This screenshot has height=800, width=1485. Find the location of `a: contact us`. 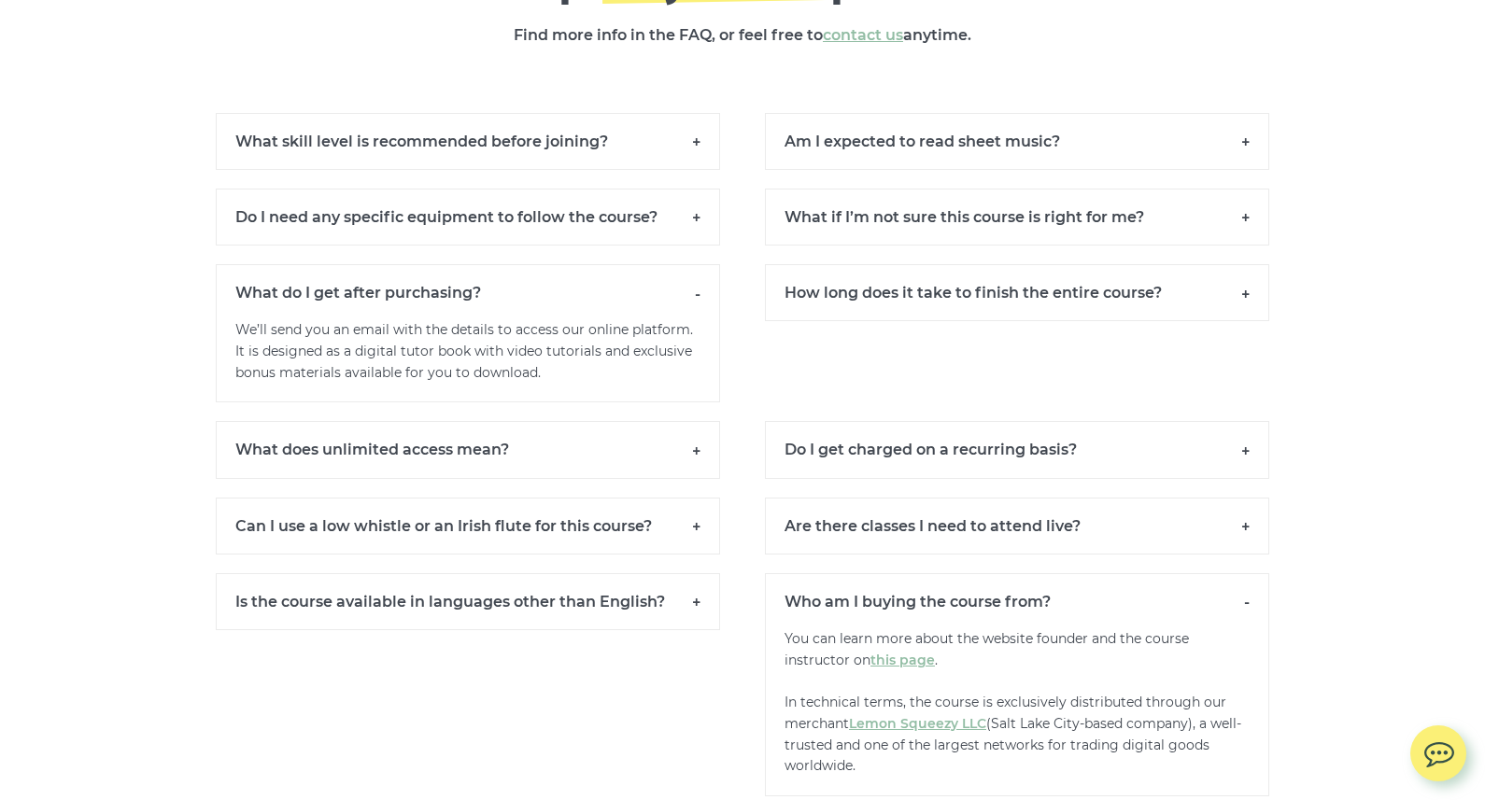

a: contact us is located at coordinates (863, 35).